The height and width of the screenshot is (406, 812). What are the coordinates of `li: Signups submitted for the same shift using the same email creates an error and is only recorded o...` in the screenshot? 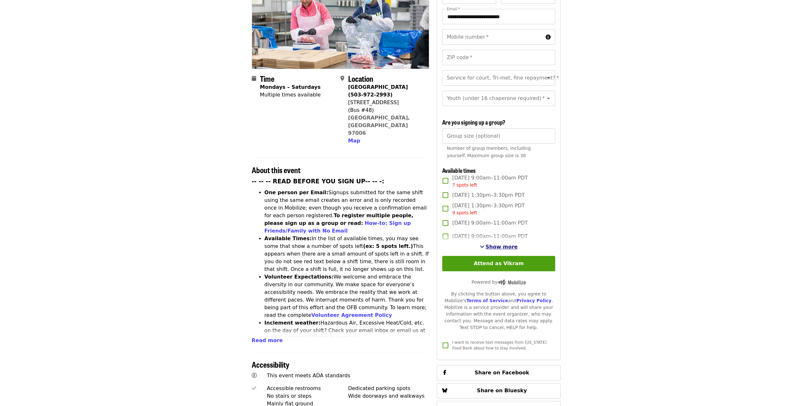 It's located at (347, 212).